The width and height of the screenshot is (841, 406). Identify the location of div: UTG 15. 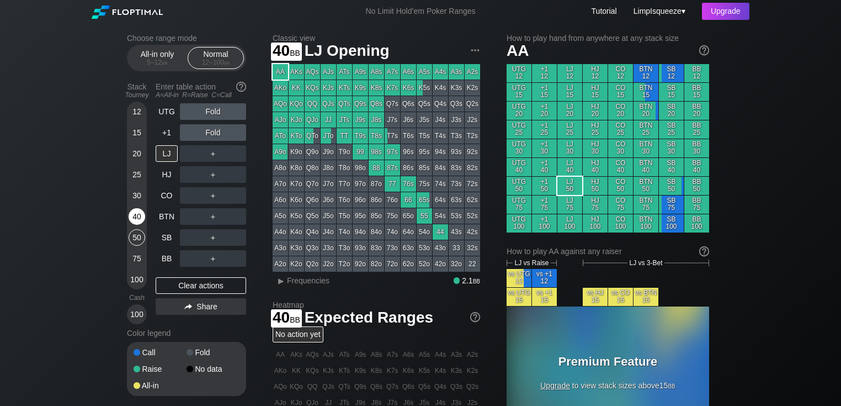
(519, 92).